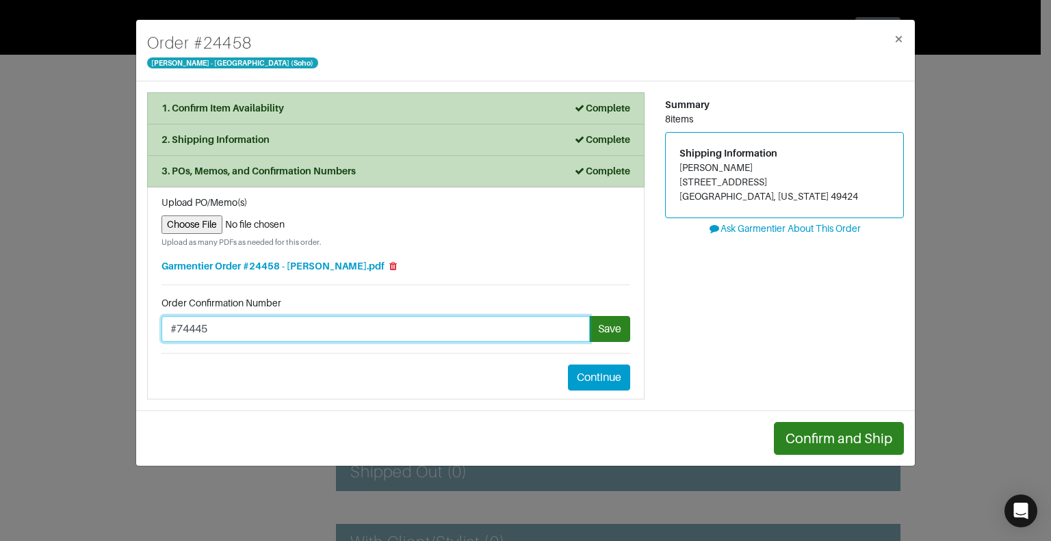  What do you see at coordinates (784, 119) in the screenshot?
I see `div: 8 items` at bounding box center [784, 119].